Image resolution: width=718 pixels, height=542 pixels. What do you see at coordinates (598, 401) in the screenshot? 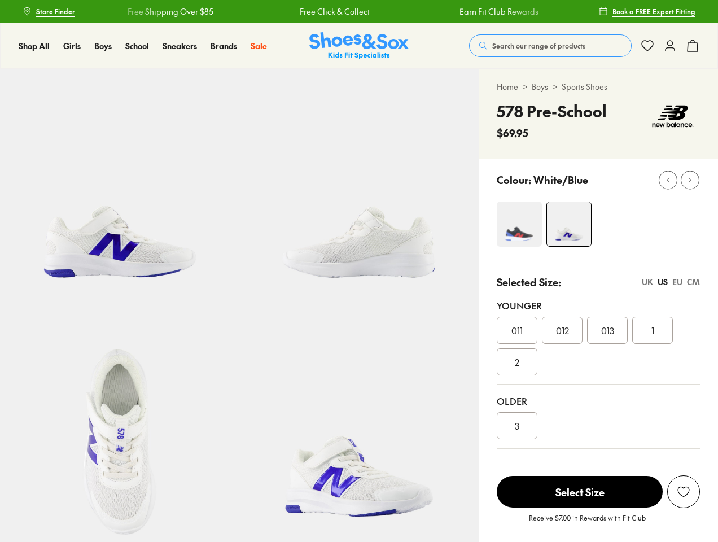
I see `div: Older` at bounding box center [598, 401].